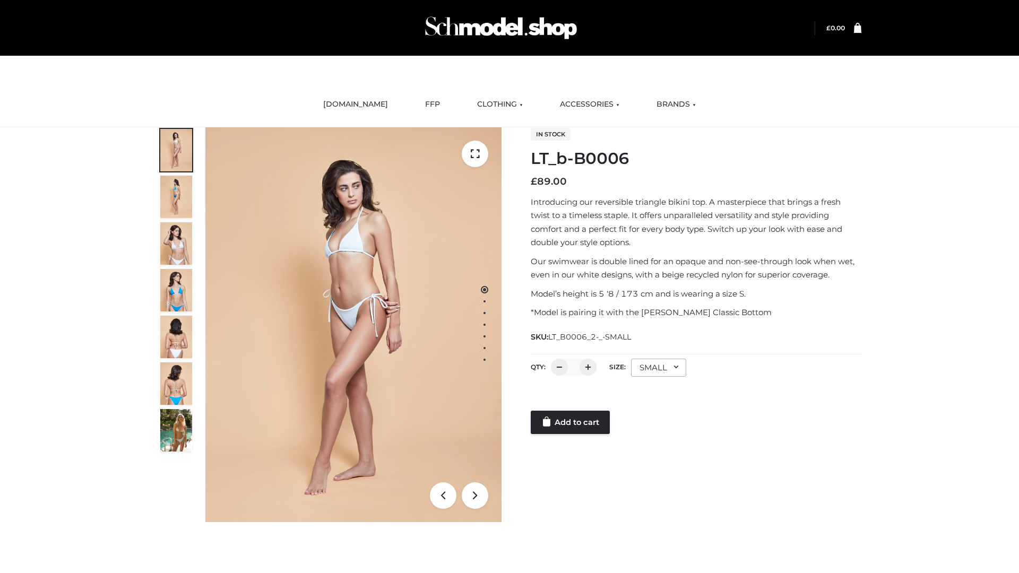 The height and width of the screenshot is (573, 1019). Describe the element at coordinates (570, 422) in the screenshot. I see `a: Add to cart` at that location.